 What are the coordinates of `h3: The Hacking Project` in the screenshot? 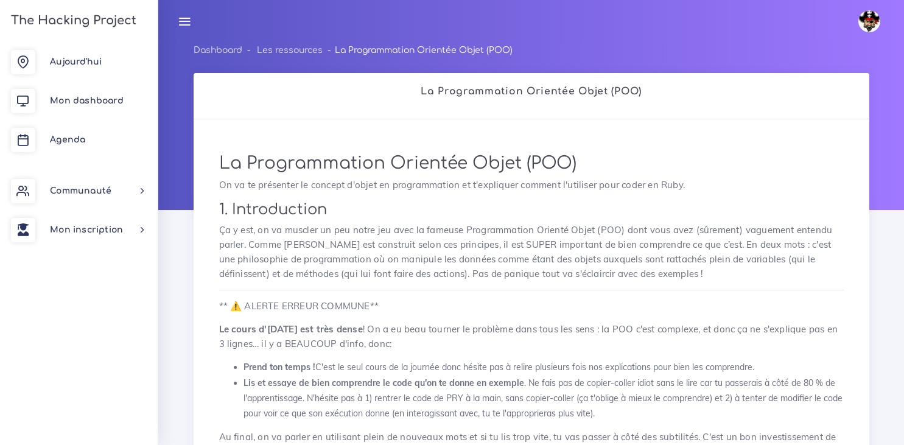 It's located at (72, 21).